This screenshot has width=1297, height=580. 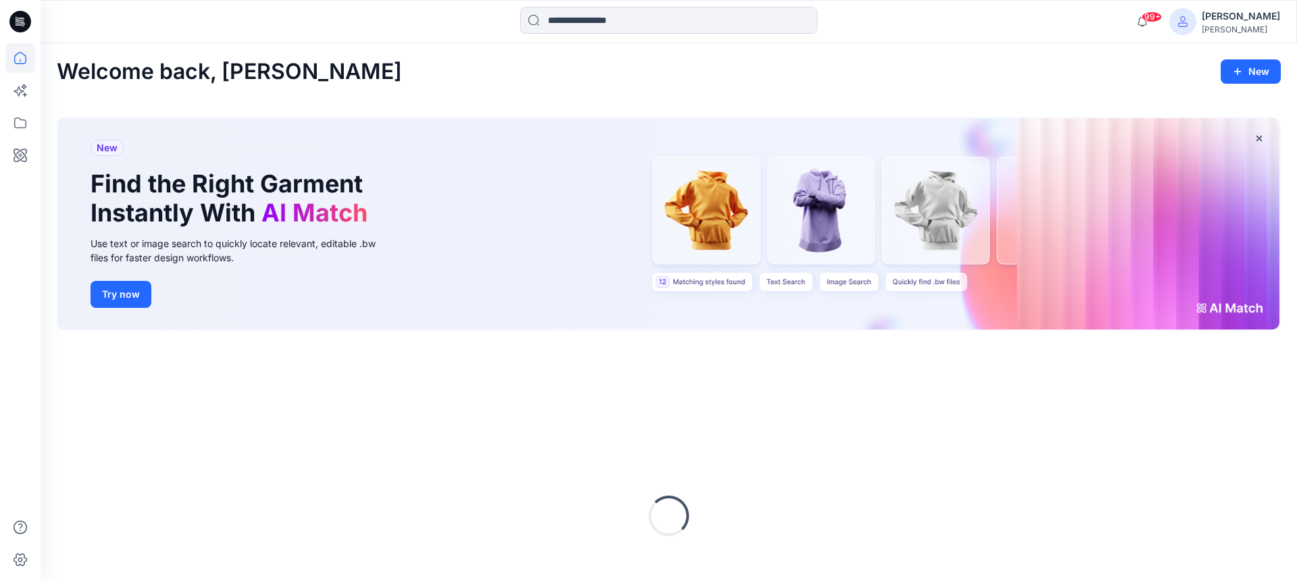 I want to click on h1: Find the Right Garment Instantly With, so click(x=232, y=199).